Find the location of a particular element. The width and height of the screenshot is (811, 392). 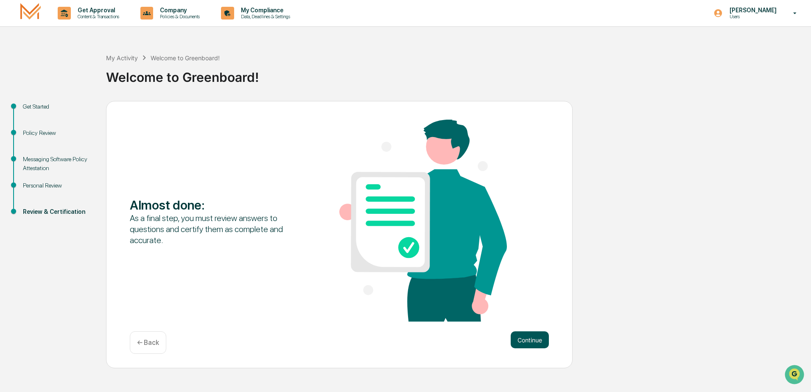

div: As a final step, you must review answers to questions and certify them as complete and accurate. is located at coordinates (213, 229).